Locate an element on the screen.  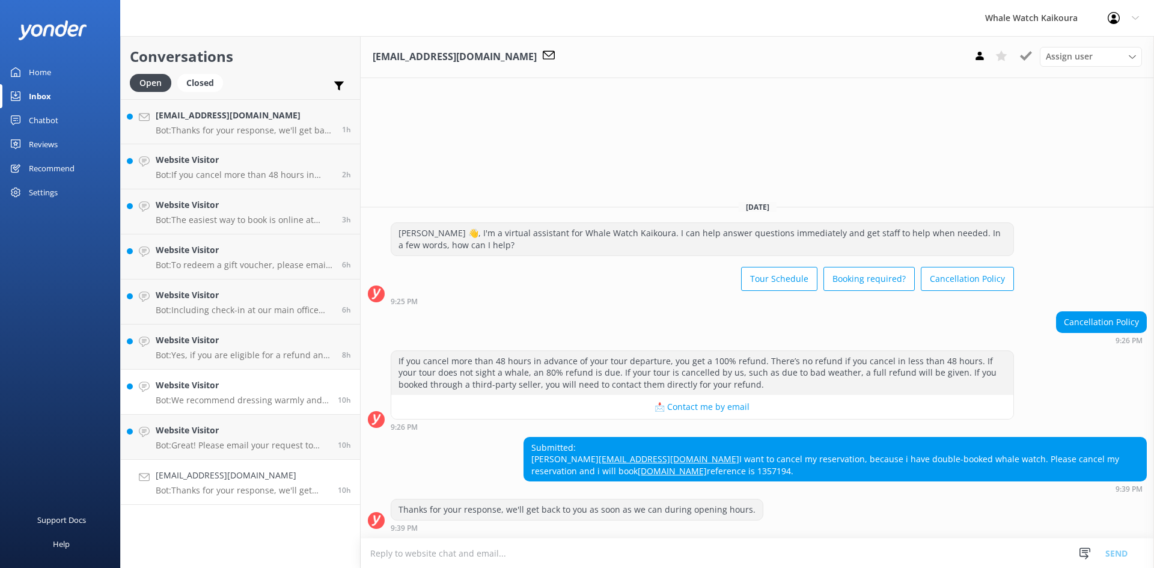
img: yonder-white-logo.png is located at coordinates (52, 30).